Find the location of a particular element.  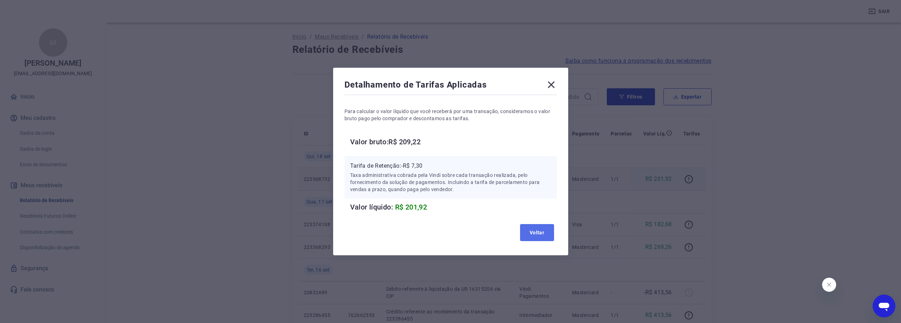

span: Olá! Precisa de ajuda? is located at coordinates (32, 8).